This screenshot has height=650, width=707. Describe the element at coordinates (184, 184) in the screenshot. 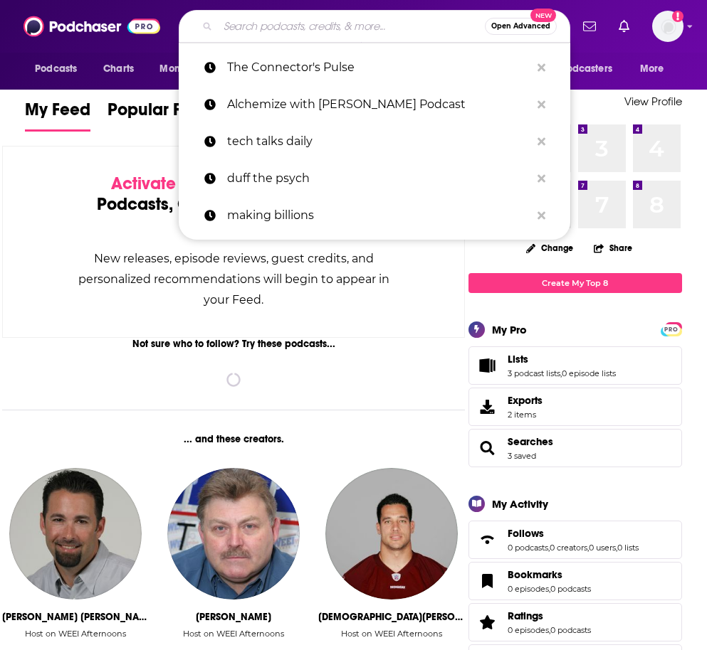

I see `span: Activate your Feed` at that location.